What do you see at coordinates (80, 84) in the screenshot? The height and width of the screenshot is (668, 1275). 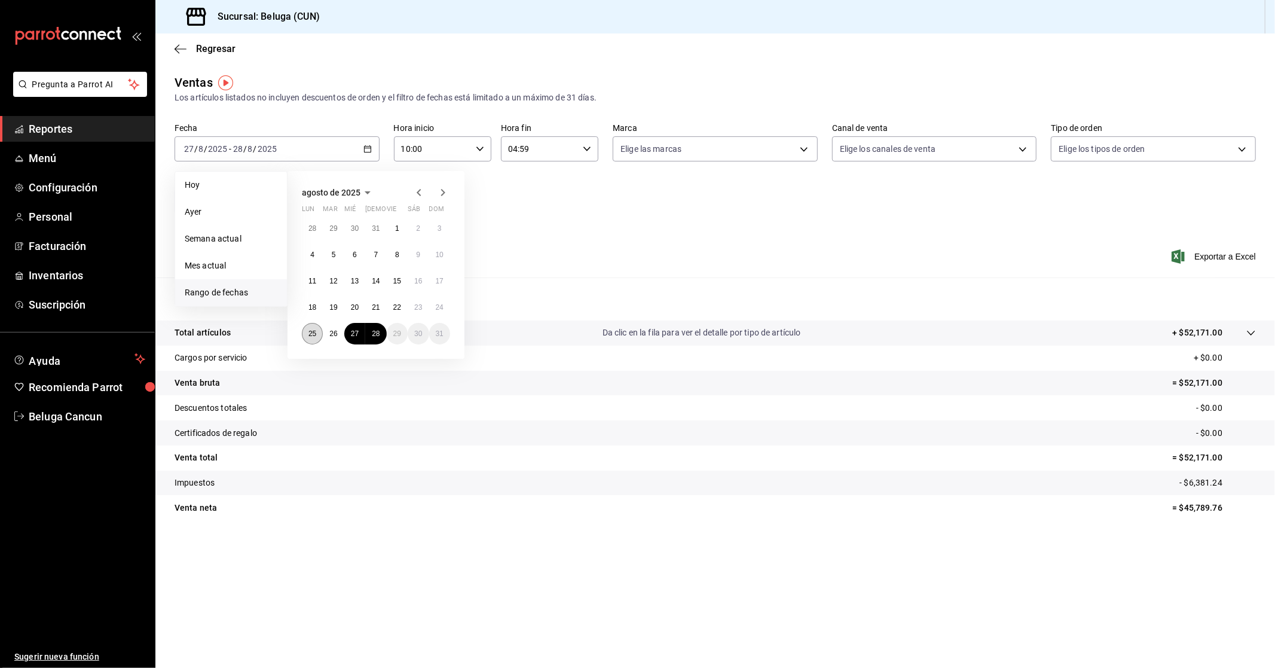 I see `button: Pregunta a Parrot AI` at bounding box center [80, 84].